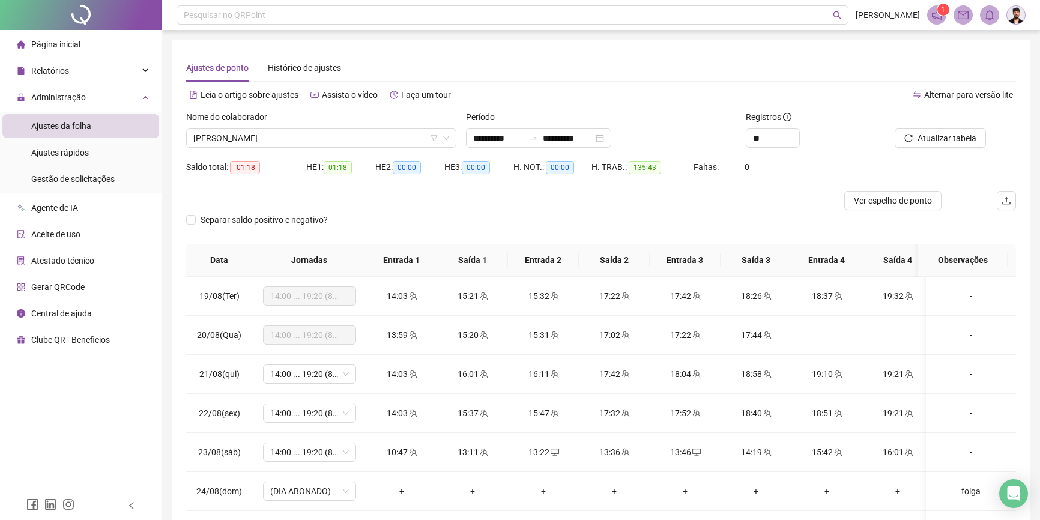 Image resolution: width=1040 pixels, height=520 pixels. I want to click on span: instagram, so click(68, 504).